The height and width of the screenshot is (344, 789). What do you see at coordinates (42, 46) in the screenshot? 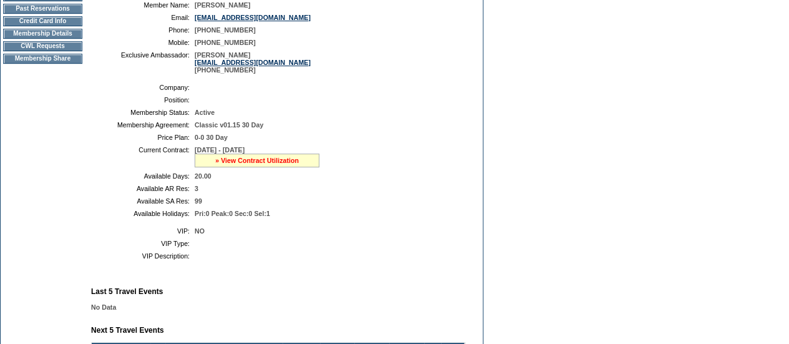
I see `td: CWL Requests` at bounding box center [42, 46].